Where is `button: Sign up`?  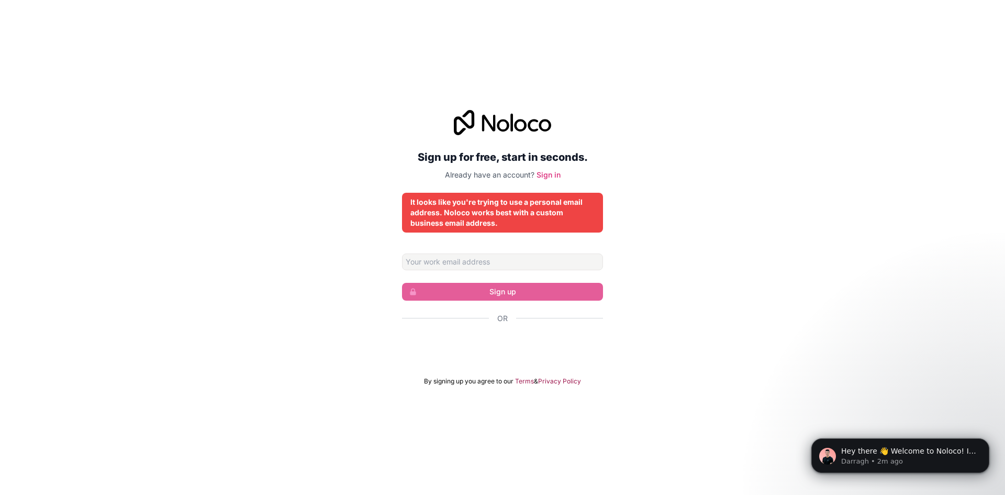
button: Sign up is located at coordinates (502, 292).